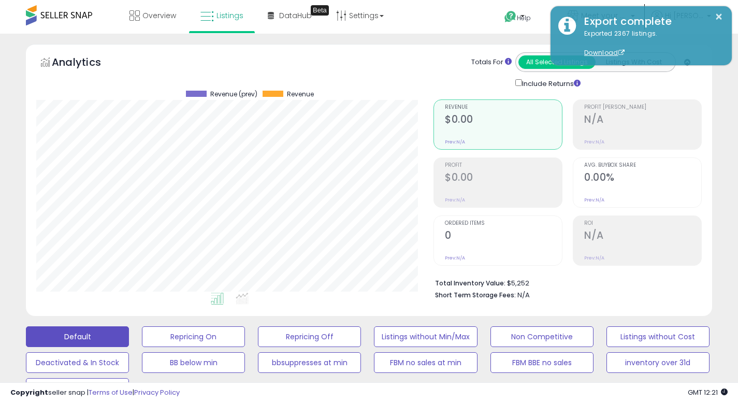 The width and height of the screenshot is (738, 403). What do you see at coordinates (503, 236) in the screenshot?
I see `h2: 0` at bounding box center [503, 236].